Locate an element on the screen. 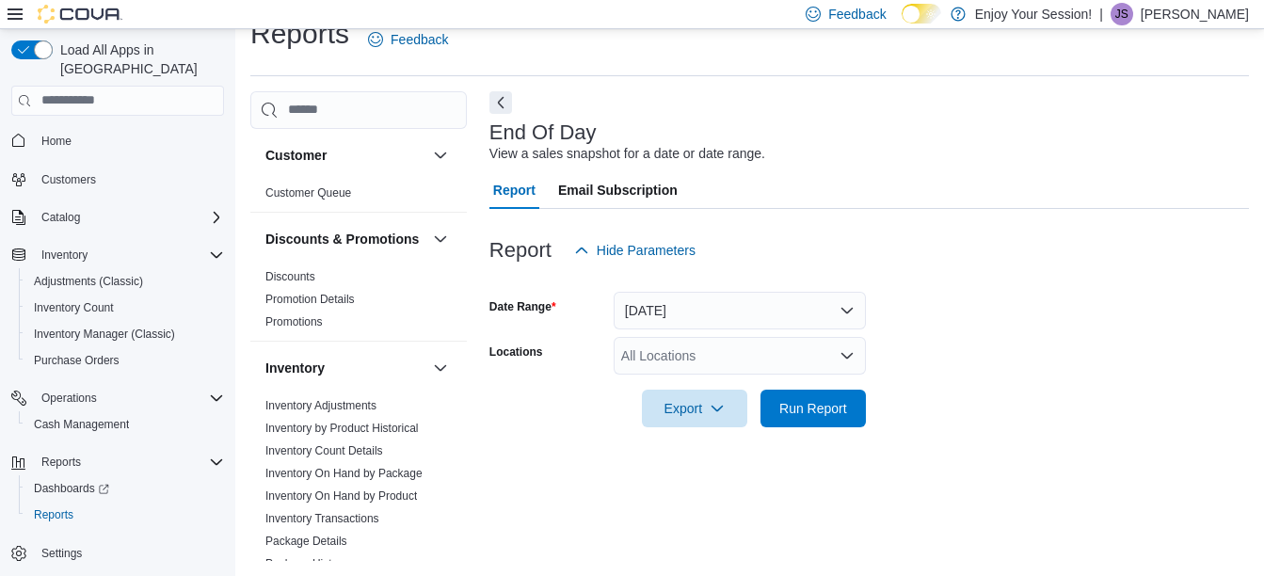 Image resolution: width=1264 pixels, height=576 pixels. h1: Reports is located at coordinates (299, 34).